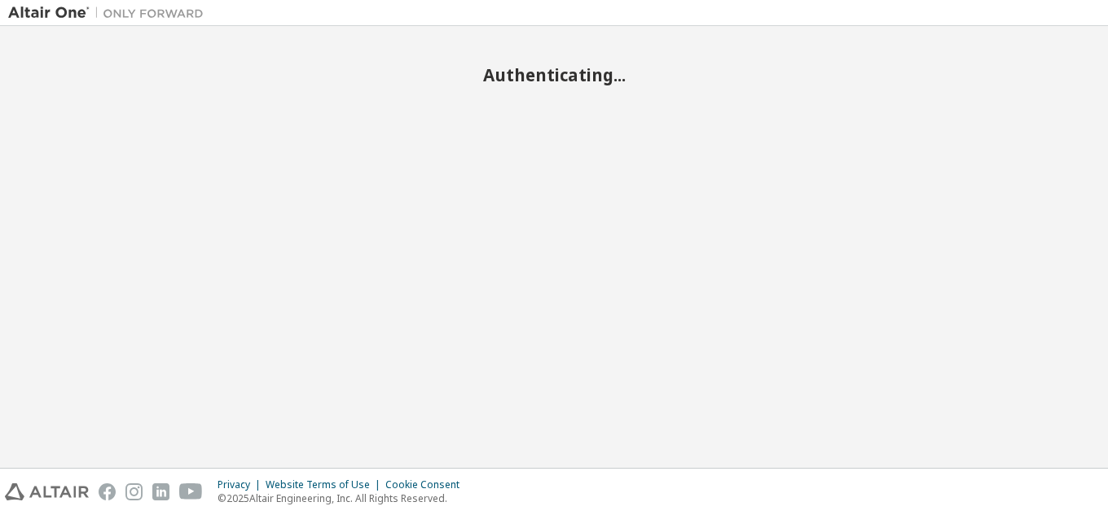  Describe the element at coordinates (427, 485) in the screenshot. I see `div: Cookie Consent` at that location.